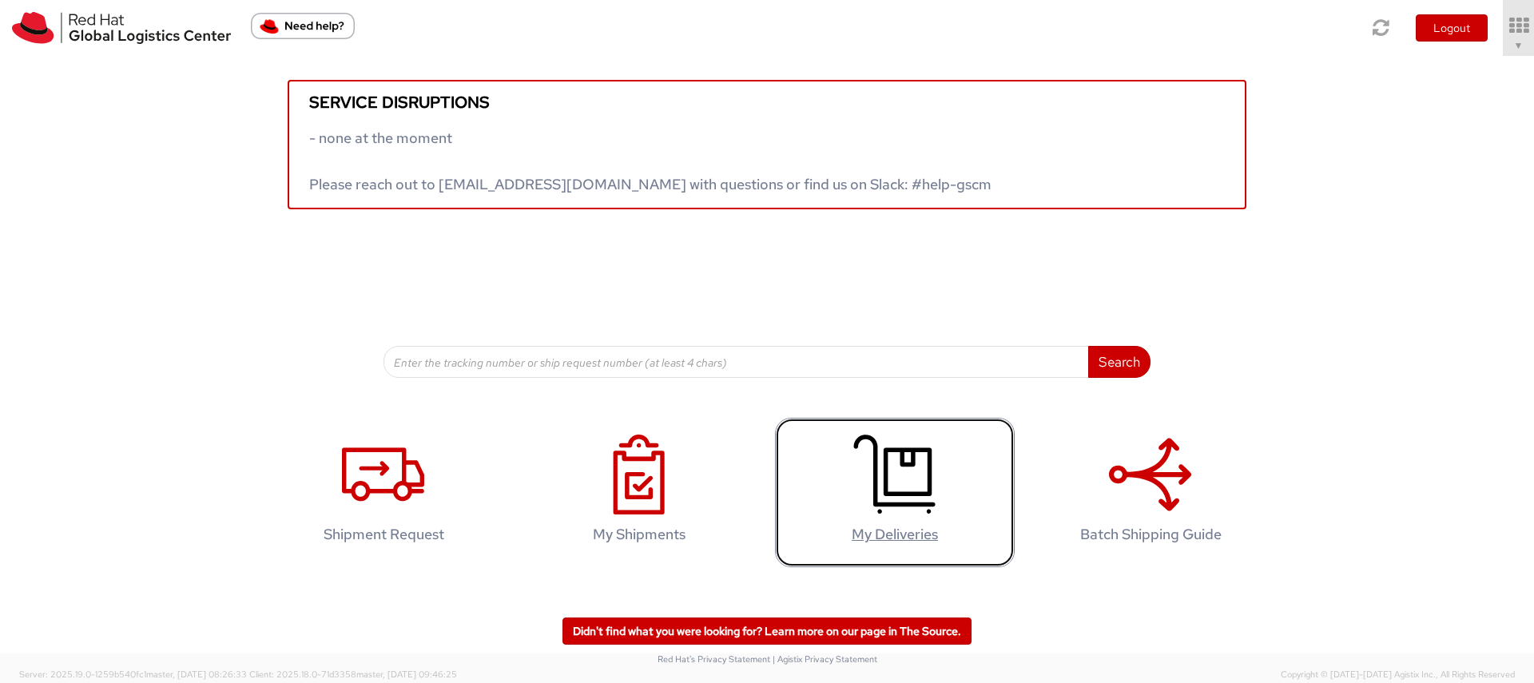 This screenshot has height=683, width=1534. Describe the element at coordinates (767, 102) in the screenshot. I see `h5: Service disruptions` at that location.